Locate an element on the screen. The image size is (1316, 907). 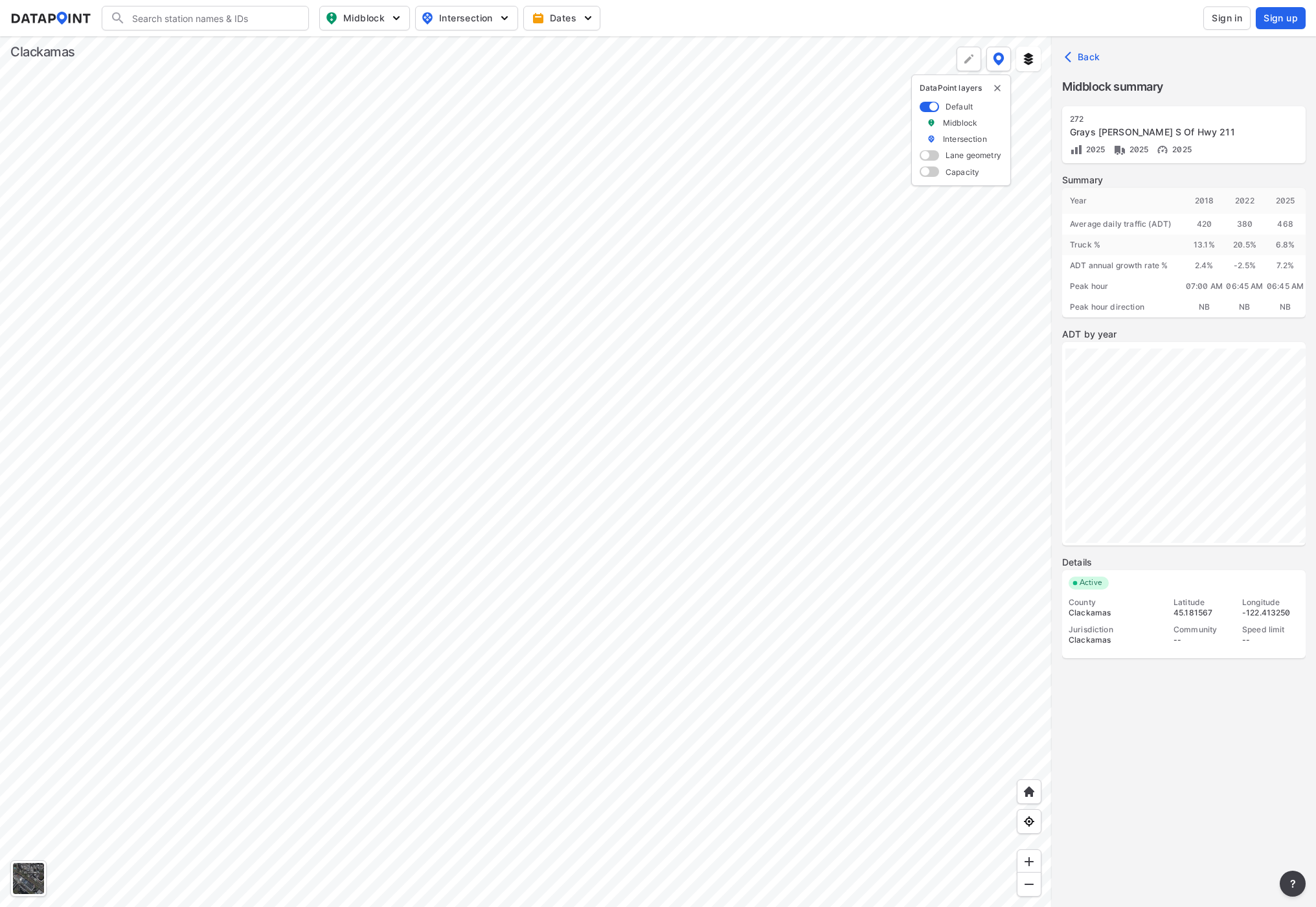
button: Back is located at coordinates (1083, 57).